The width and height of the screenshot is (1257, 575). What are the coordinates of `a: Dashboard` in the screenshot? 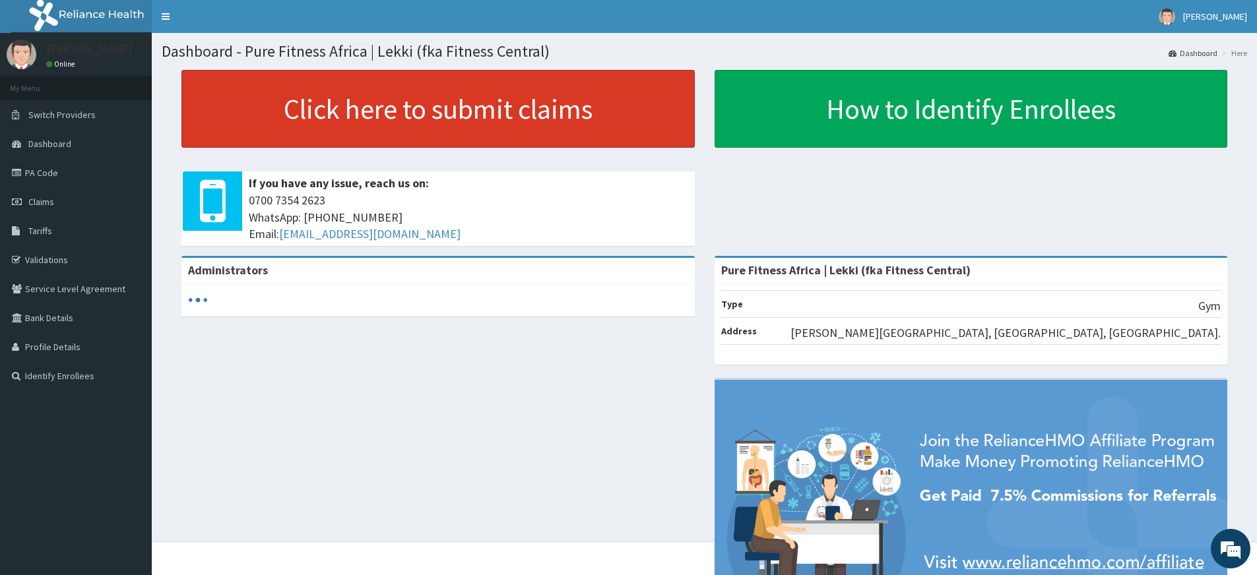 It's located at (1193, 53).